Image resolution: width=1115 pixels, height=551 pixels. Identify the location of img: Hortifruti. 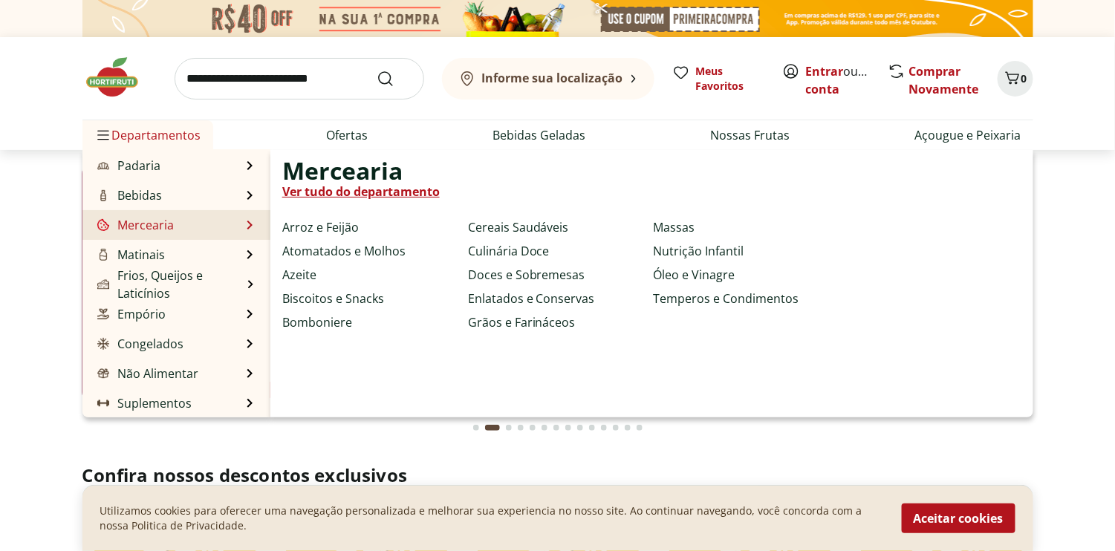
(120, 77).